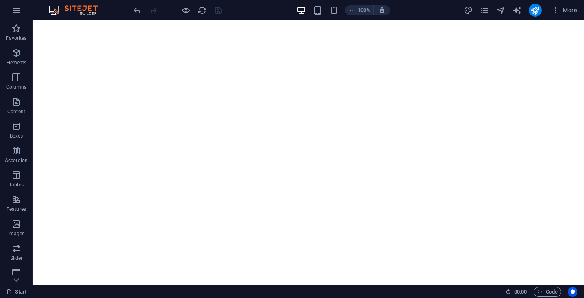 The width and height of the screenshot is (584, 298). I want to click on button: undo, so click(137, 10).